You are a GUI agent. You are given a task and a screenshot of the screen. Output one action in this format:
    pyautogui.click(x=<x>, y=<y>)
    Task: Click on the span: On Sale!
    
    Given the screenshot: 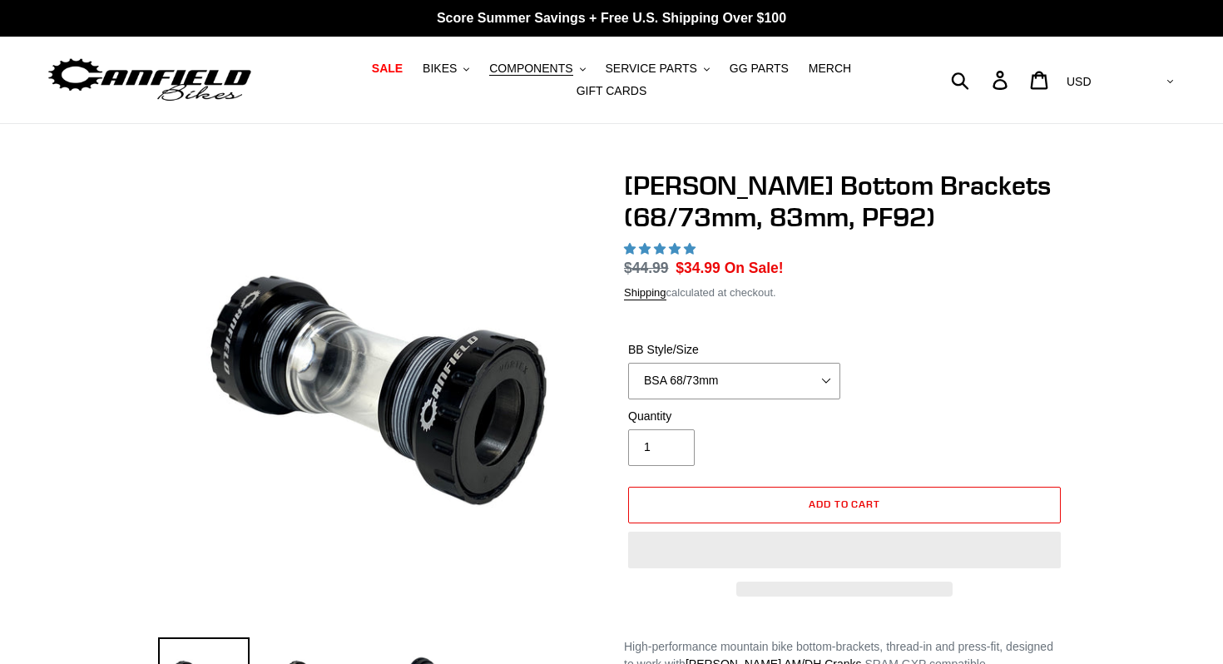 What is the action you would take?
    pyautogui.click(x=754, y=268)
    